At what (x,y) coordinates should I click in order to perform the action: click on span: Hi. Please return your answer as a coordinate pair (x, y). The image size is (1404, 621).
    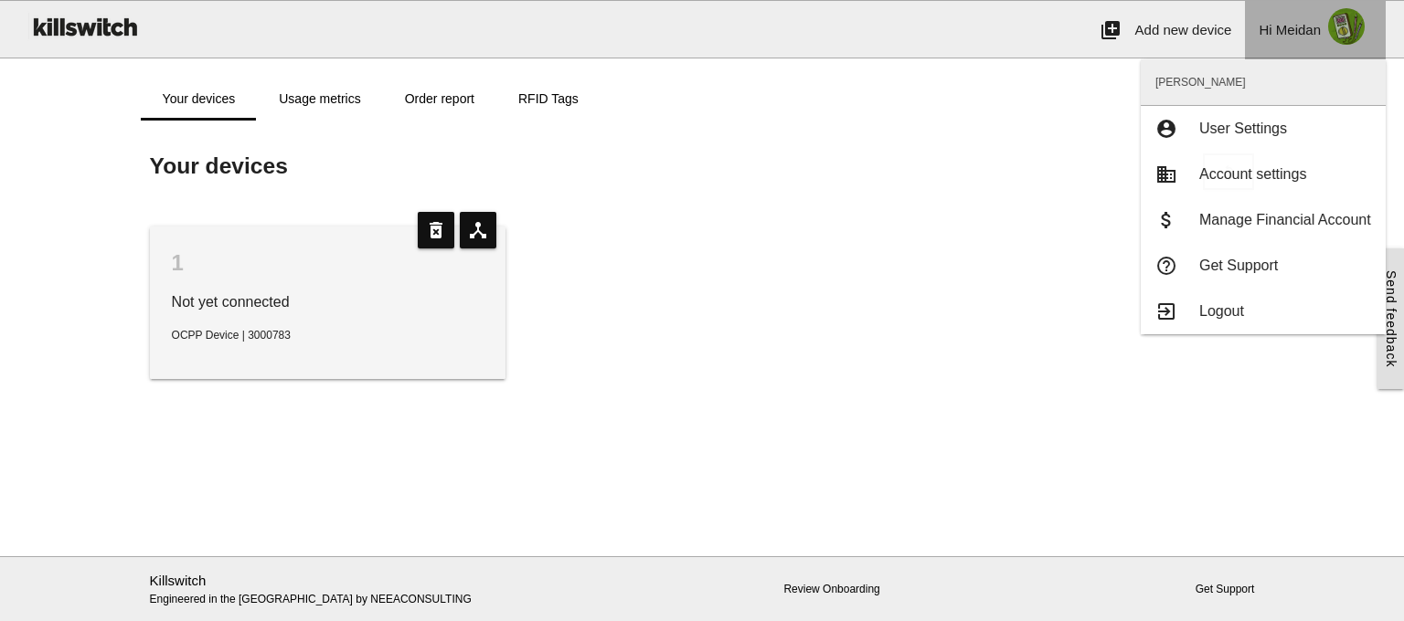
    Looking at the image, I should click on (1265, 29).